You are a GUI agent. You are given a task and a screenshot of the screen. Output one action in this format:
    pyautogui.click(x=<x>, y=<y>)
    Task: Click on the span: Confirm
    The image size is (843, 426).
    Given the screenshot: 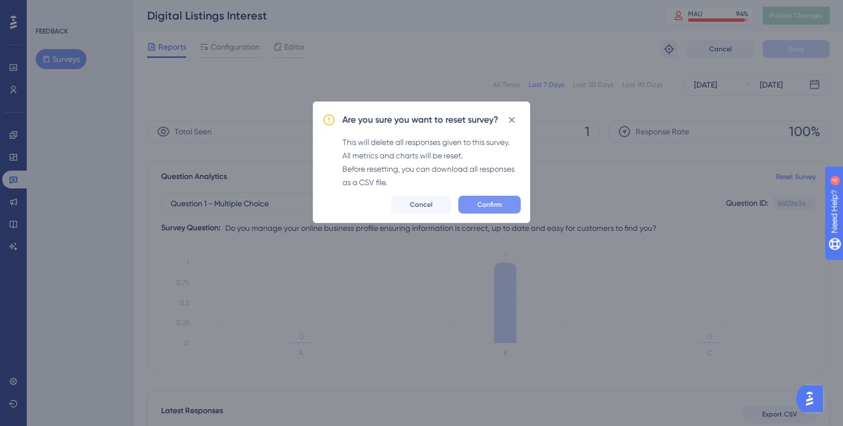 What is the action you would take?
    pyautogui.click(x=490, y=205)
    